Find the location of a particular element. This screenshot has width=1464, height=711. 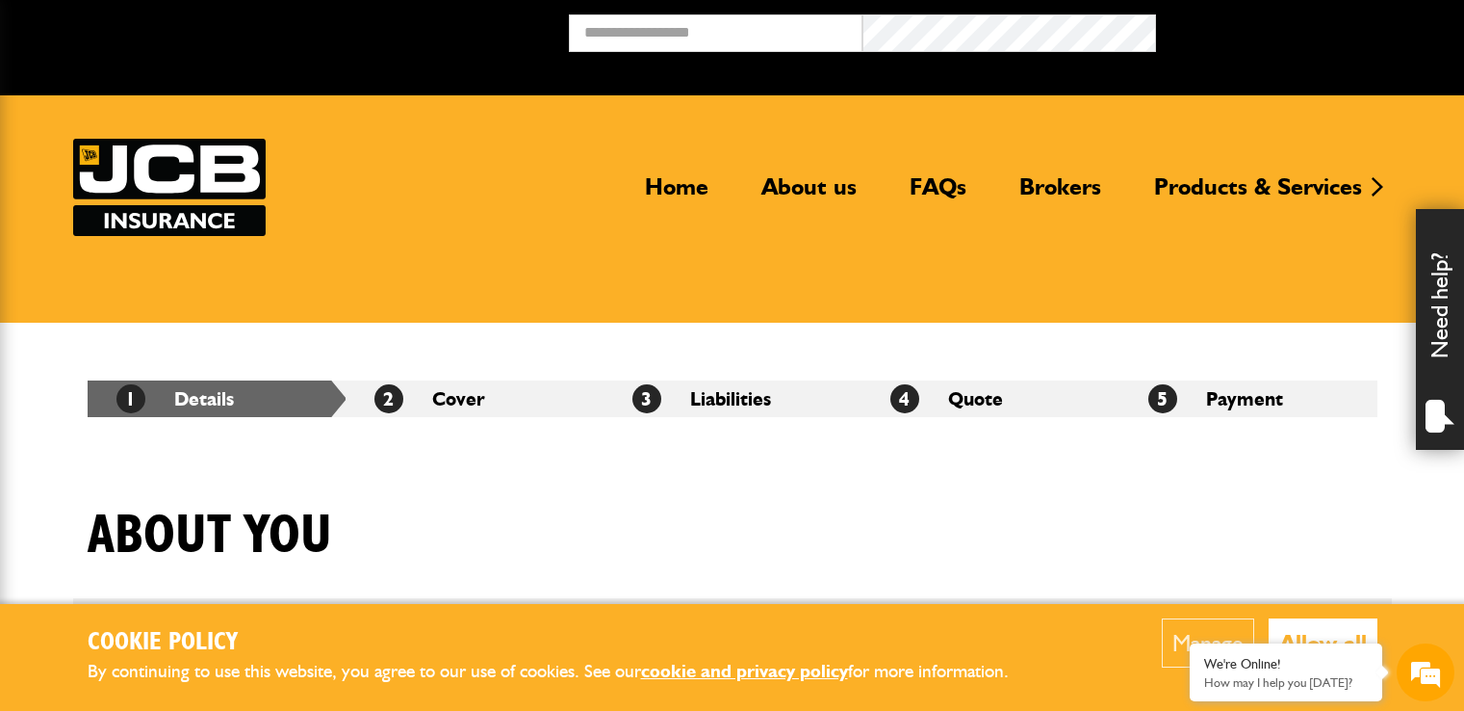

img: JCB Insurance Services logo is located at coordinates (169, 187).